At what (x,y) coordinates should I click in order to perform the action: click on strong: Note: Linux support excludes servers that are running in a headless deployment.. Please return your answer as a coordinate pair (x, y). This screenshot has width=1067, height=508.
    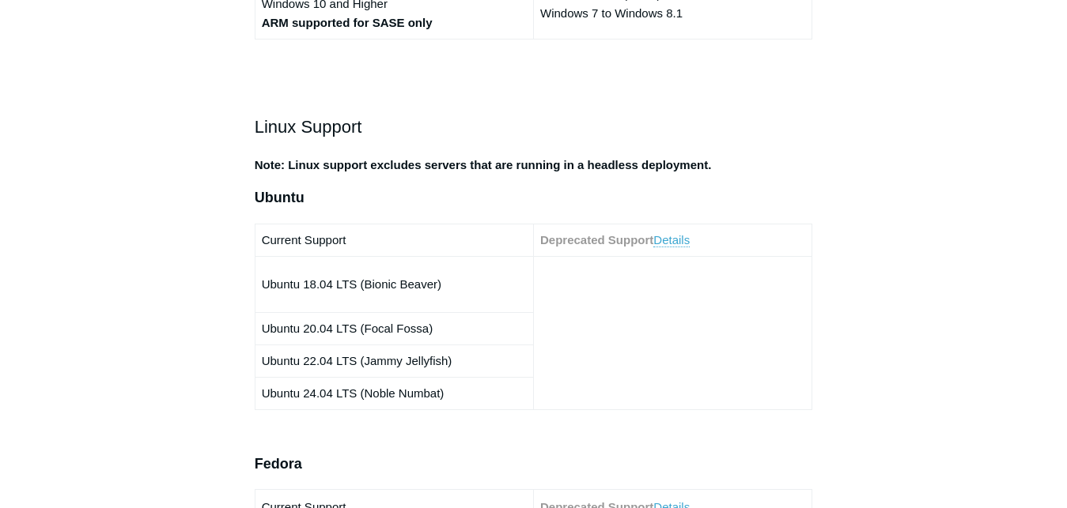
    Looking at the image, I should click on (483, 164).